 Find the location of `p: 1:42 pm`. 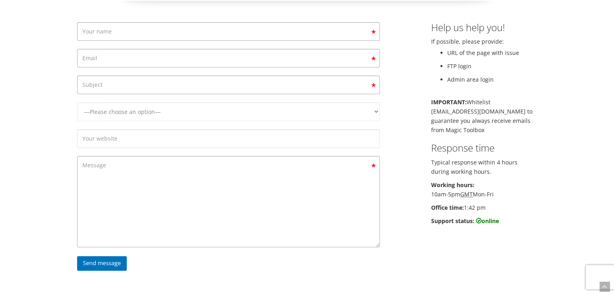

p: 1:42 pm is located at coordinates (484, 207).